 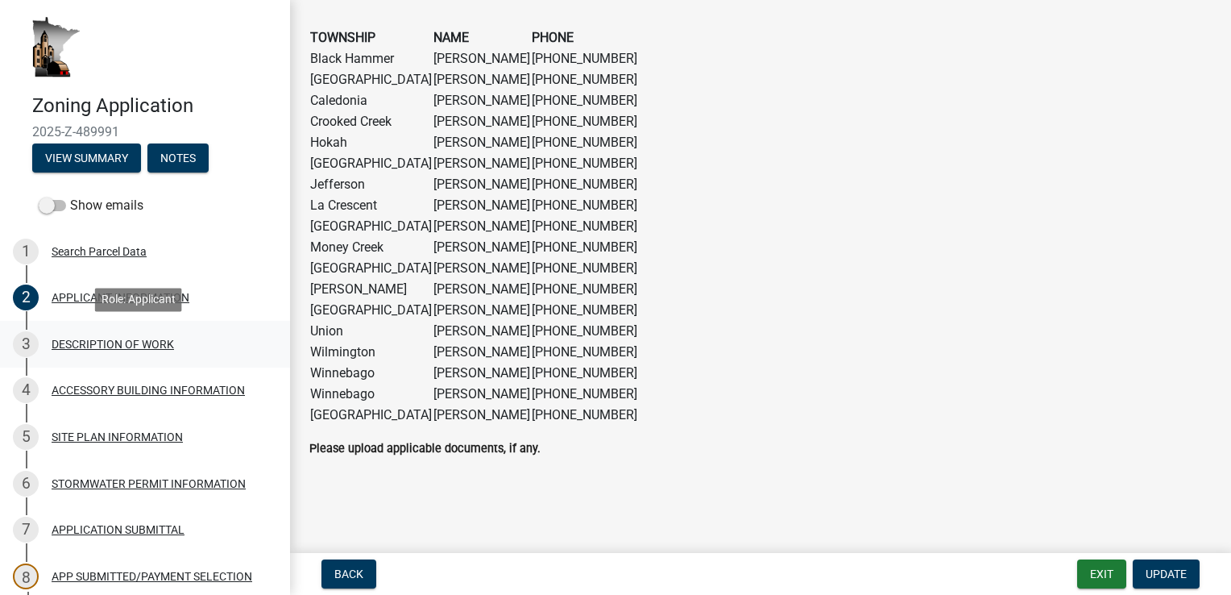 I want to click on td: Money Creek, so click(x=371, y=247).